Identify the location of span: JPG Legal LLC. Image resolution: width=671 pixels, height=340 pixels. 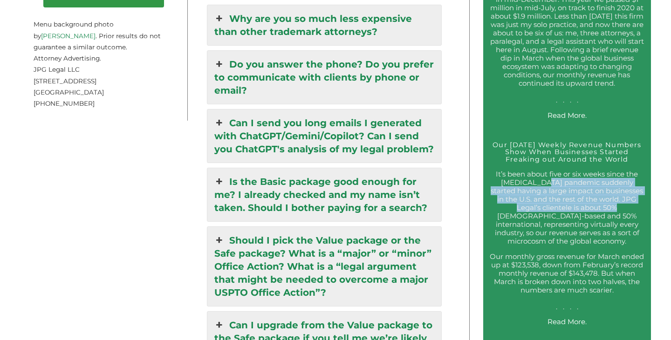
(56, 69).